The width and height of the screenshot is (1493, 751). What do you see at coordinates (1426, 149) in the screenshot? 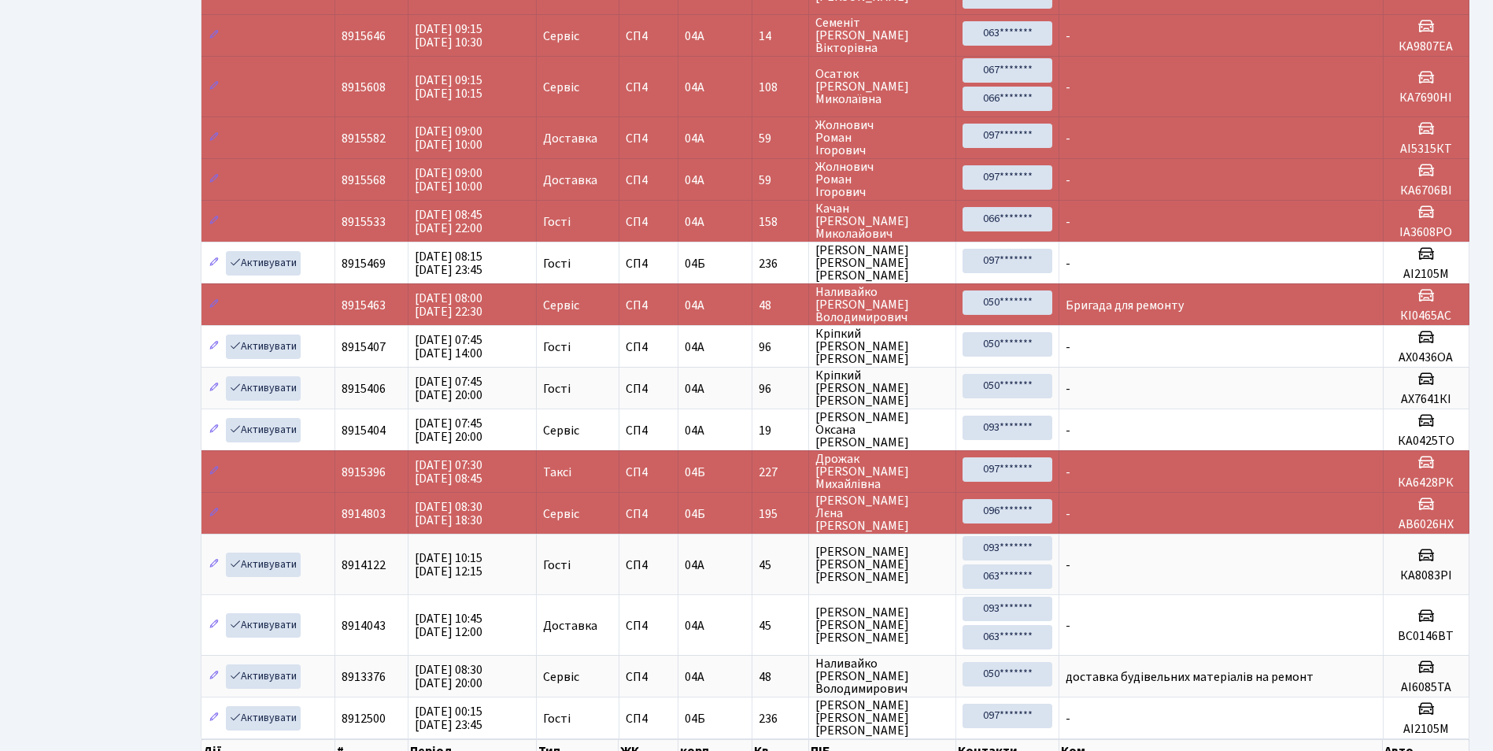
I see `h5: АІ5315КТ` at bounding box center [1426, 149].